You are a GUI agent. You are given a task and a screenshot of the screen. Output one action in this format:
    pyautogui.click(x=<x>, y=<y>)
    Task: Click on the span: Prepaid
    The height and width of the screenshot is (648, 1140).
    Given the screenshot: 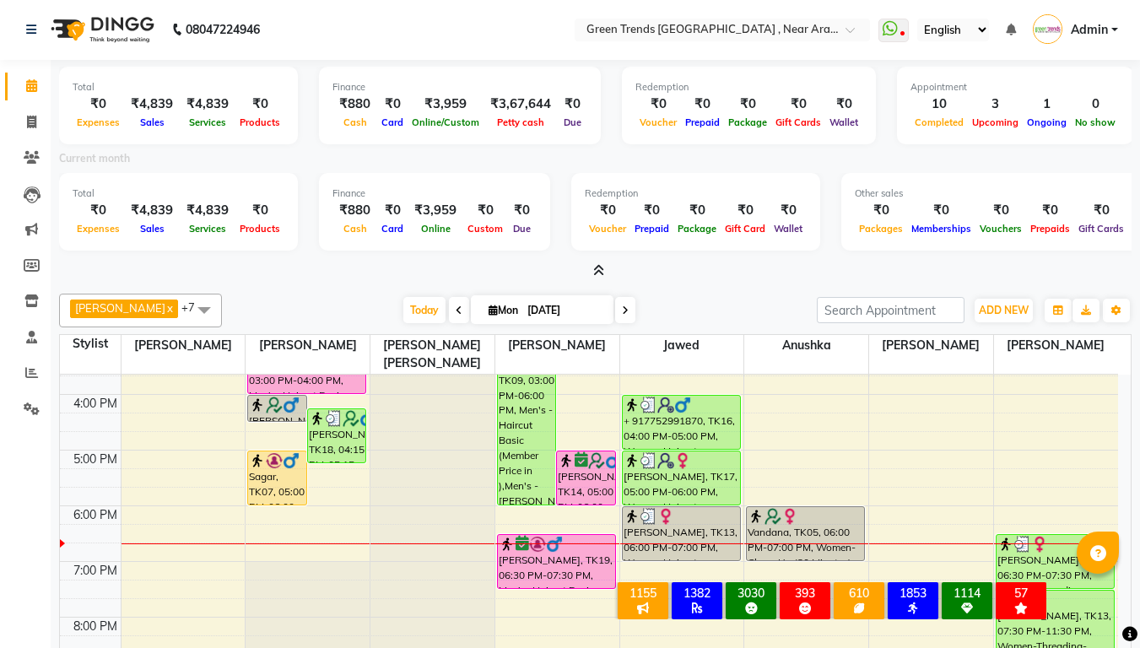 What is the action you would take?
    pyautogui.click(x=651, y=229)
    